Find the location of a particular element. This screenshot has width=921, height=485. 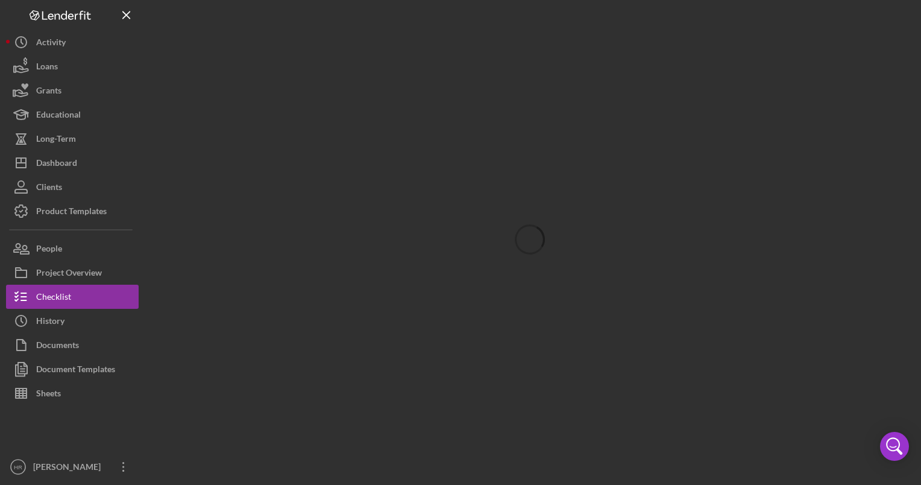

button: Product Templates is located at coordinates (72, 211).